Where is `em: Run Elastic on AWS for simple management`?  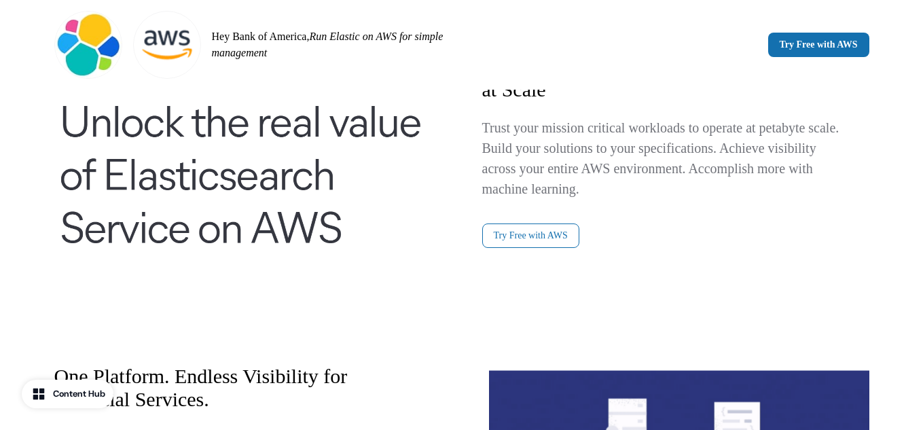 em: Run Elastic on AWS for simple management is located at coordinates (327, 44).